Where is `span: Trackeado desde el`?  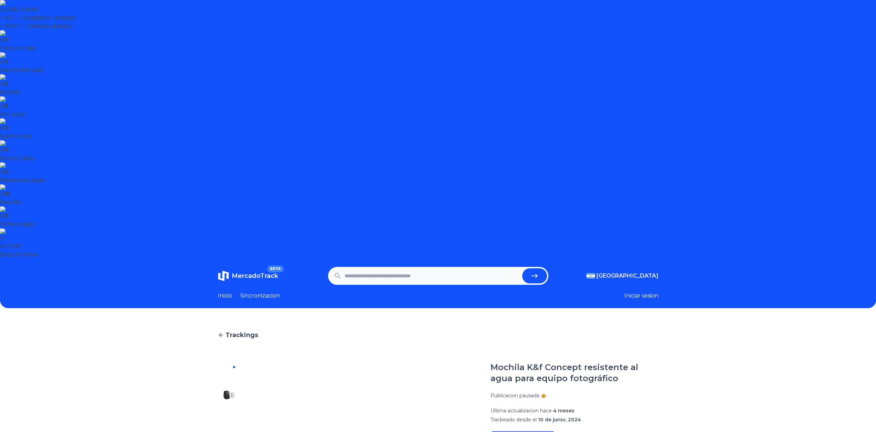 span: Trackeado desde el is located at coordinates (513, 420).